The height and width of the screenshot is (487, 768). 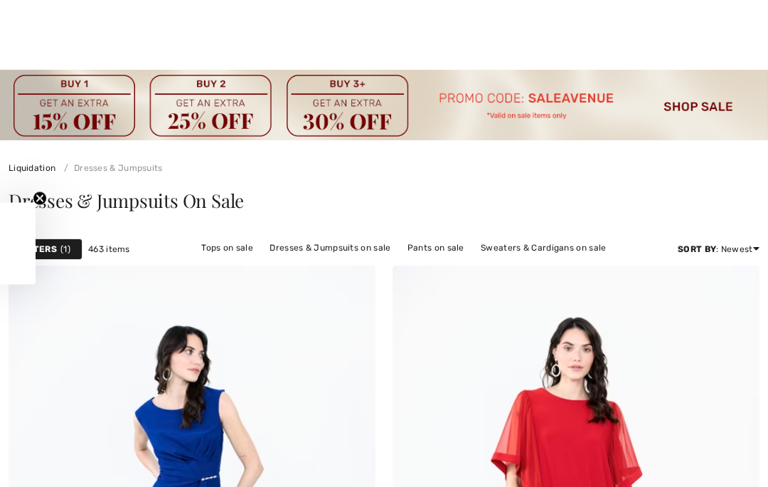 What do you see at coordinates (38, 249) in the screenshot?
I see `strong: Filters` at bounding box center [38, 249].